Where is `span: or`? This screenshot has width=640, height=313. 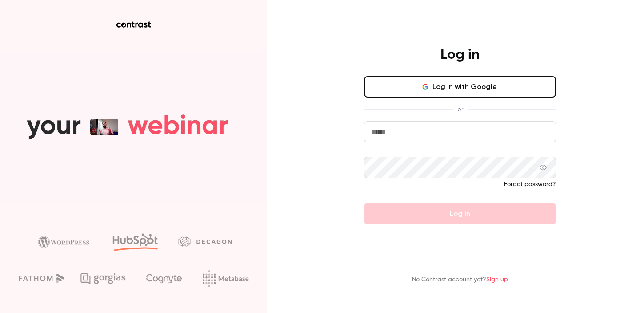
span: or is located at coordinates (460, 109).